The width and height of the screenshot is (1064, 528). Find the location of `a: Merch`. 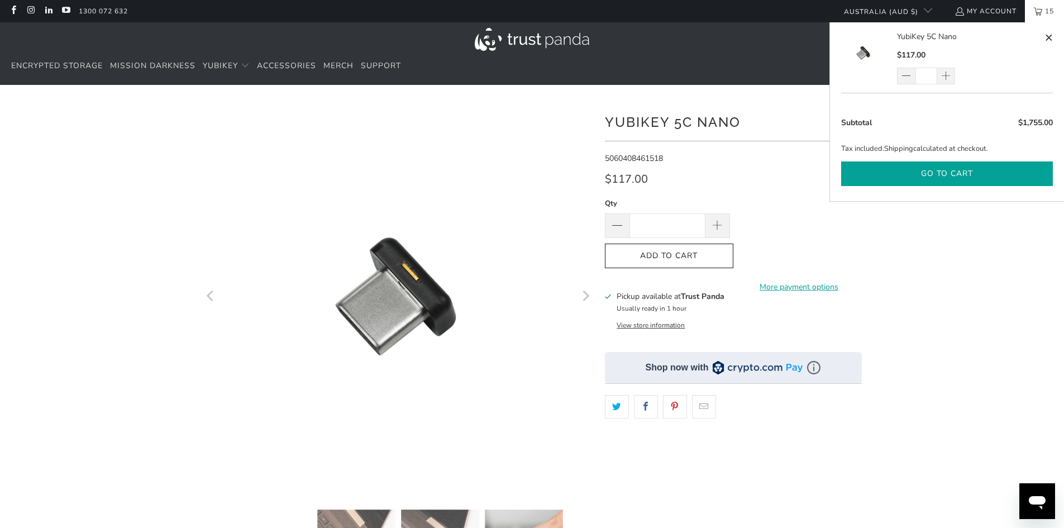

a: Merch is located at coordinates (339, 66).